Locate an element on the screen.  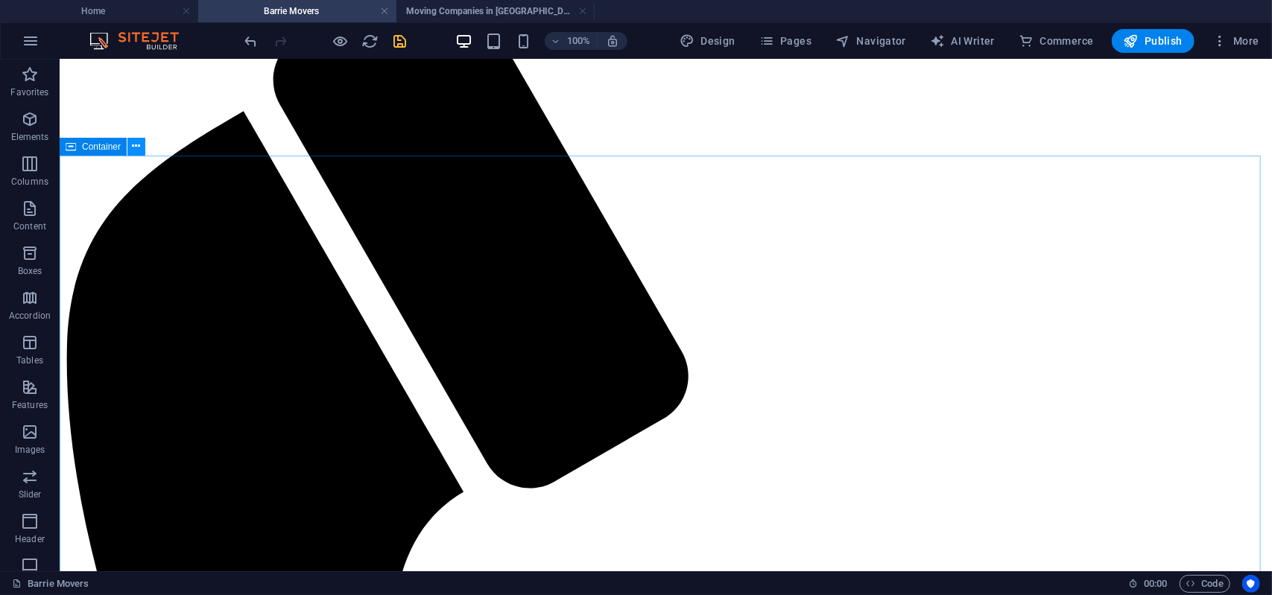
p: Images is located at coordinates (30, 450).